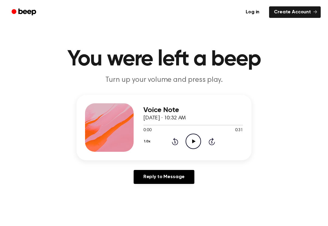 This screenshot has height=226, width=328. I want to click on span: 0:31, so click(239, 130).